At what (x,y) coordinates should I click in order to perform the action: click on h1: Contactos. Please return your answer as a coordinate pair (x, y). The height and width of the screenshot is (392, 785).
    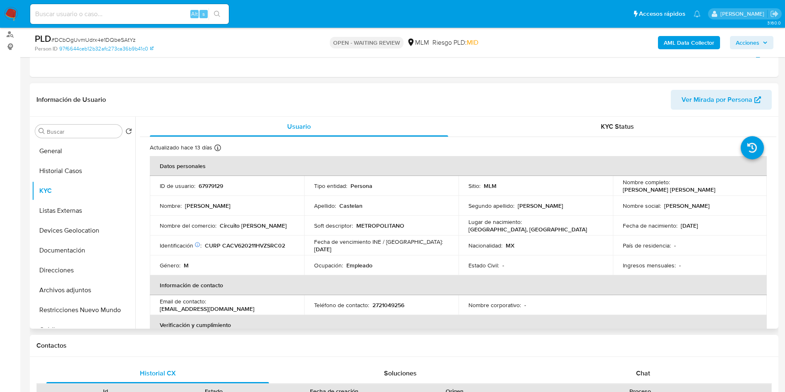
    Looking at the image, I should click on (404, 346).